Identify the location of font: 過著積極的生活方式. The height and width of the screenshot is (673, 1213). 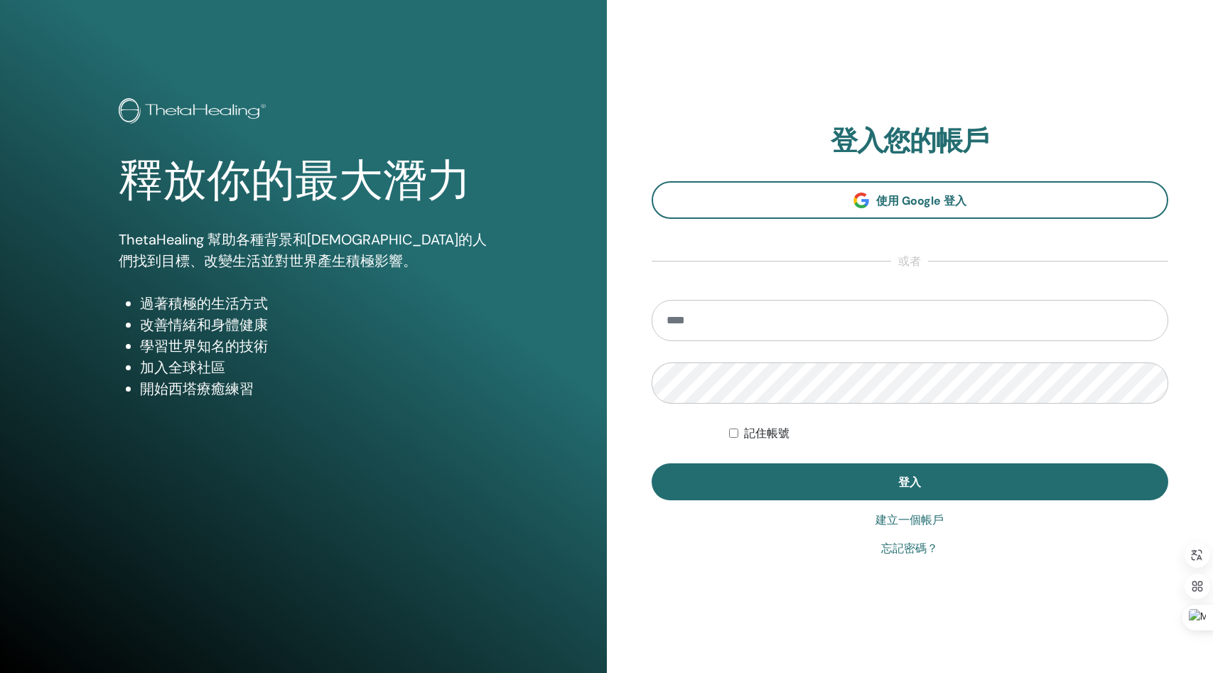
(204, 304).